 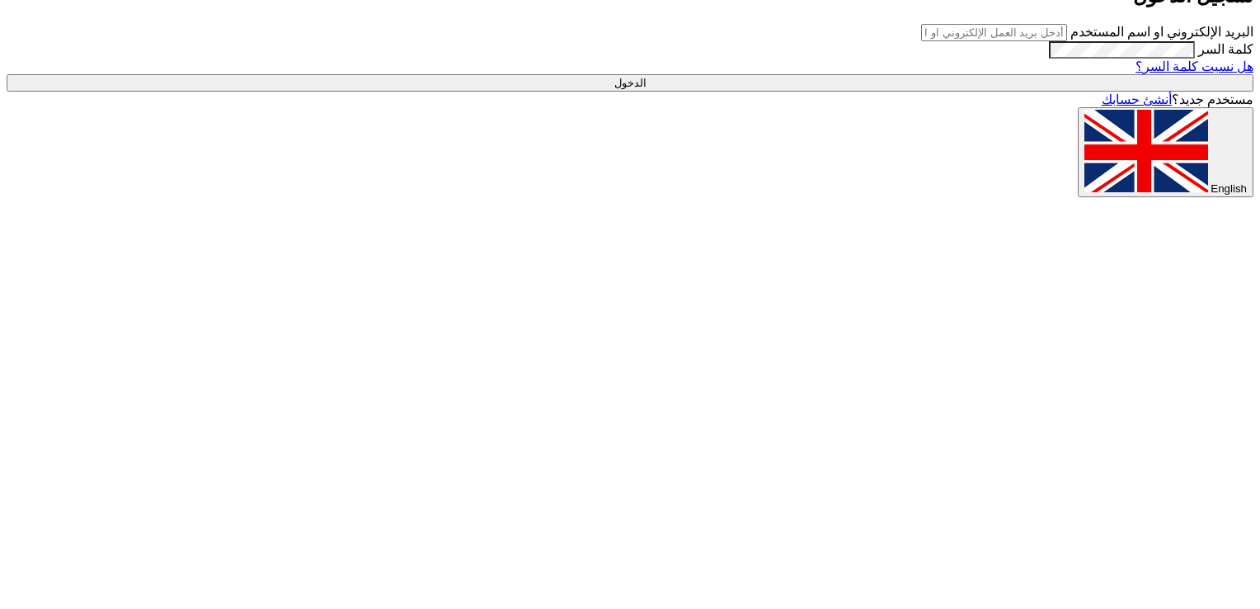 What do you see at coordinates (994, 32) in the screenshot?
I see `input: أدخل بريد العمل الإلكتروني او اسم المستخدم الخاص بك ...` at bounding box center [994, 32].